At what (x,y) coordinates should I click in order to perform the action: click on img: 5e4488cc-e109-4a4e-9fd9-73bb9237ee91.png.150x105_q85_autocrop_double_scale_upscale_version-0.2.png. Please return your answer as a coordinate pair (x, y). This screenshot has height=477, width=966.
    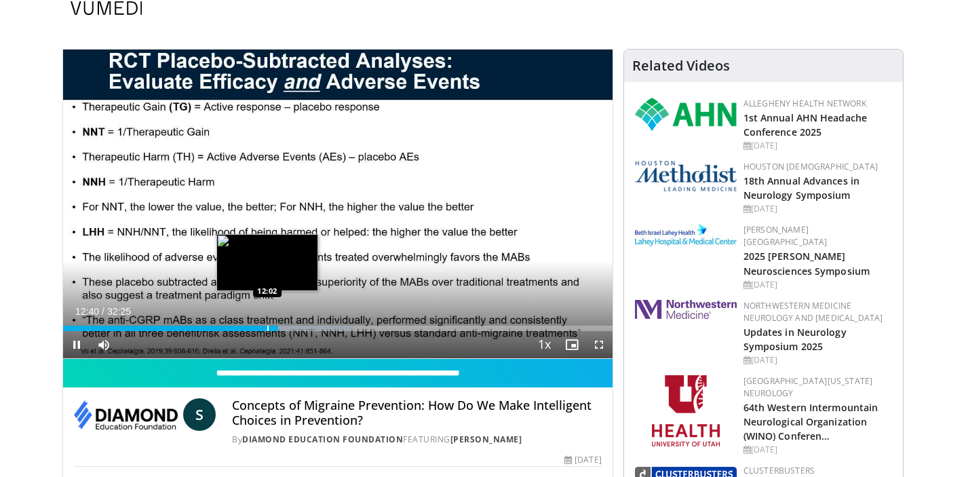
    Looking at the image, I should click on (686, 176).